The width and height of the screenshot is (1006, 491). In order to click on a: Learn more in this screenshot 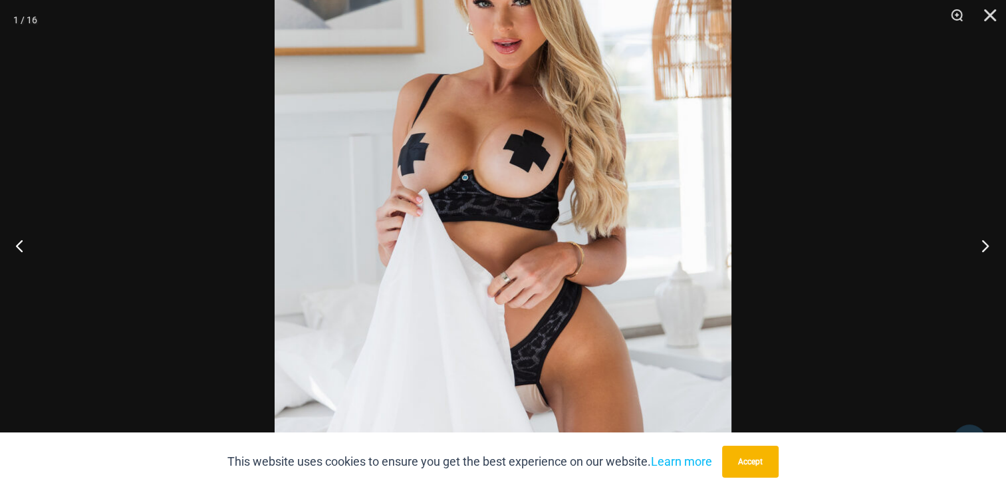, I will do `click(681, 461)`.